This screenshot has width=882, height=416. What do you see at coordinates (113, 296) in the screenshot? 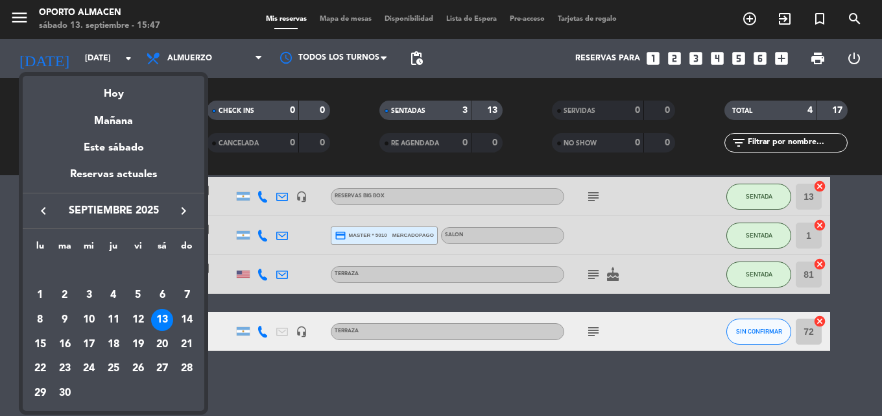
I see `td: 4 de septiembre de 2025` at bounding box center [113, 296].